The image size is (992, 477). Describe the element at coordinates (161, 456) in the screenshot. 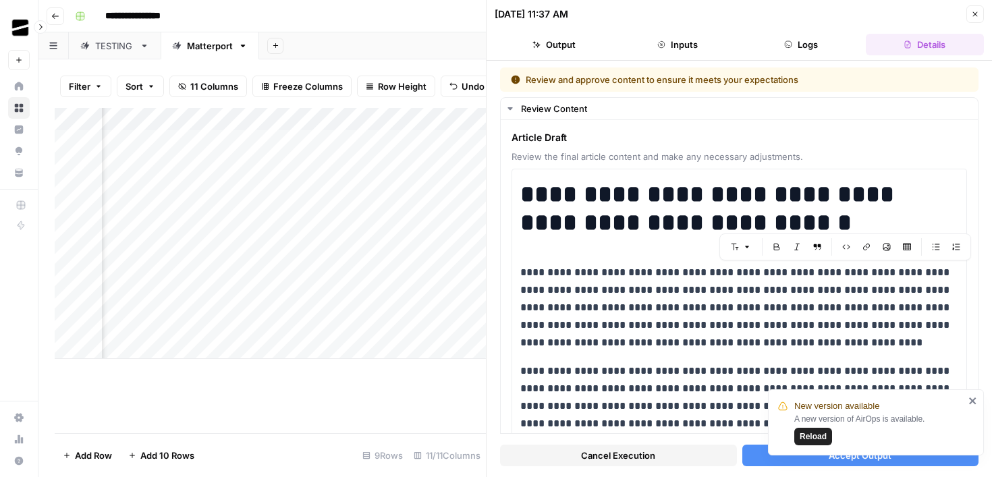

I see `button: Add 10 Rows` at that location.